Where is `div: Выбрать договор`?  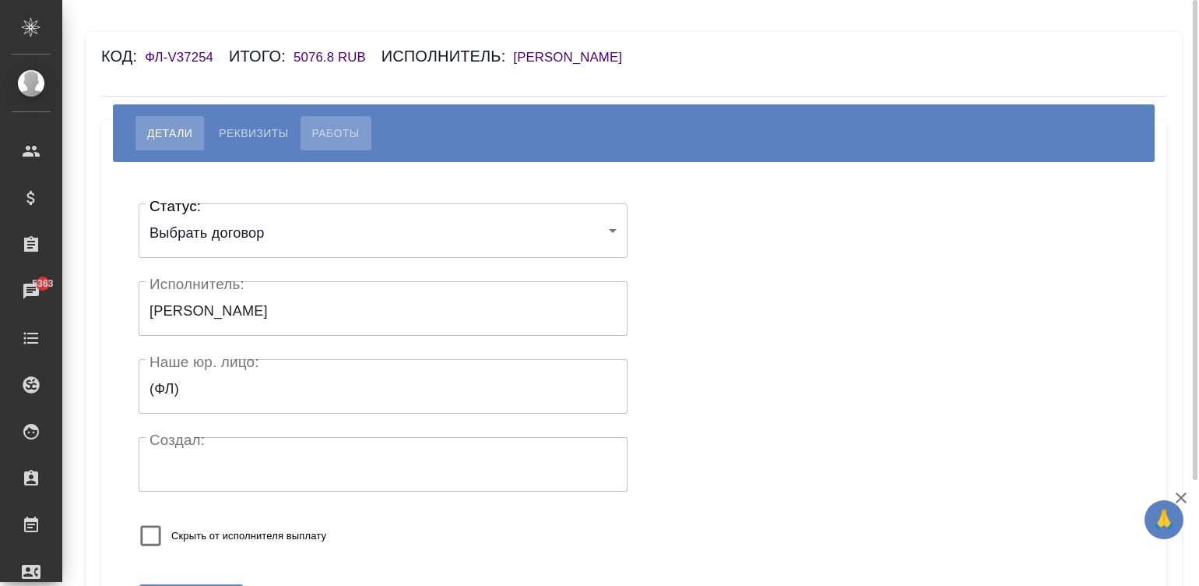
div: Выбрать договор is located at coordinates (383, 234).